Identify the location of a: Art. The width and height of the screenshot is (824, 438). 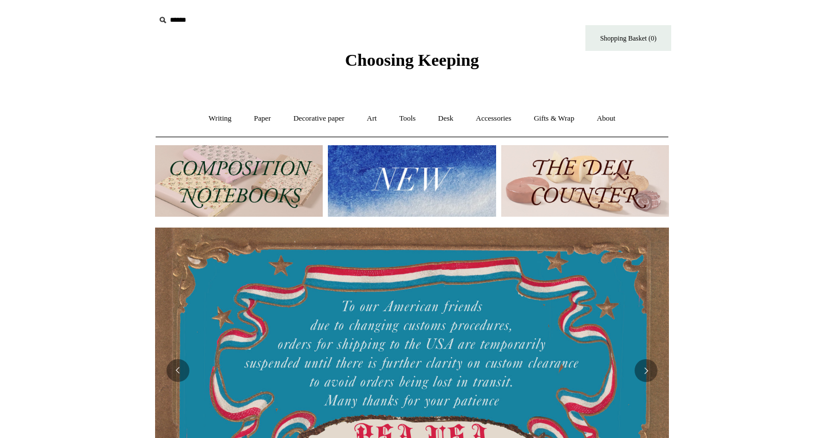
(371, 118).